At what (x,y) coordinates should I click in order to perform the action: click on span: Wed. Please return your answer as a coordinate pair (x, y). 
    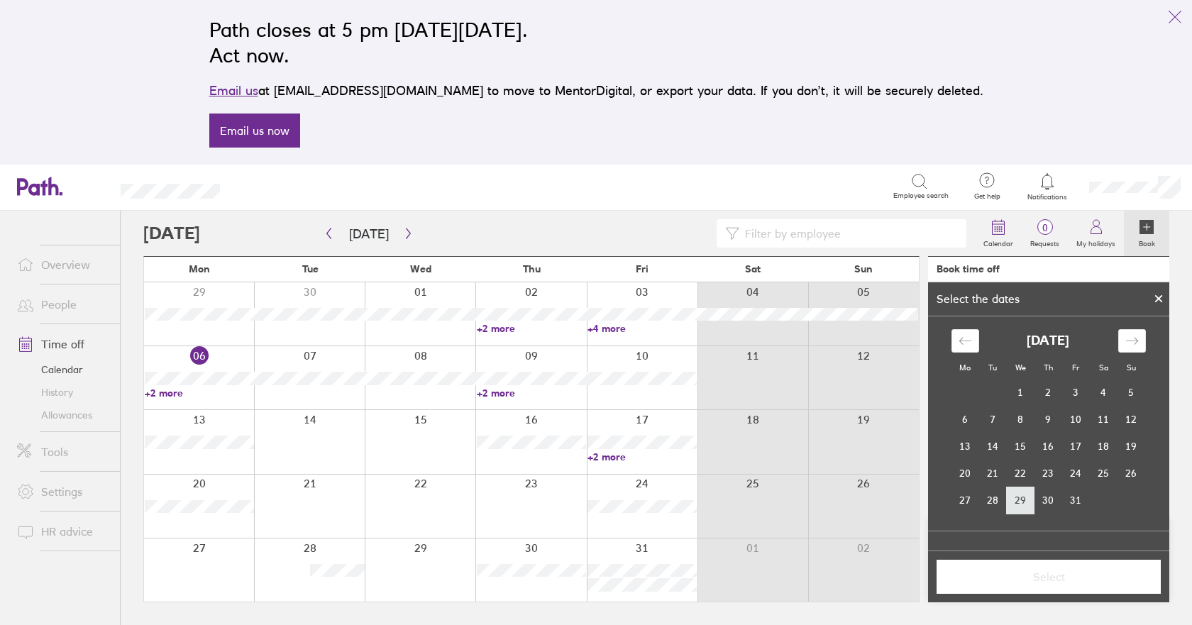
    Looking at the image, I should click on (421, 269).